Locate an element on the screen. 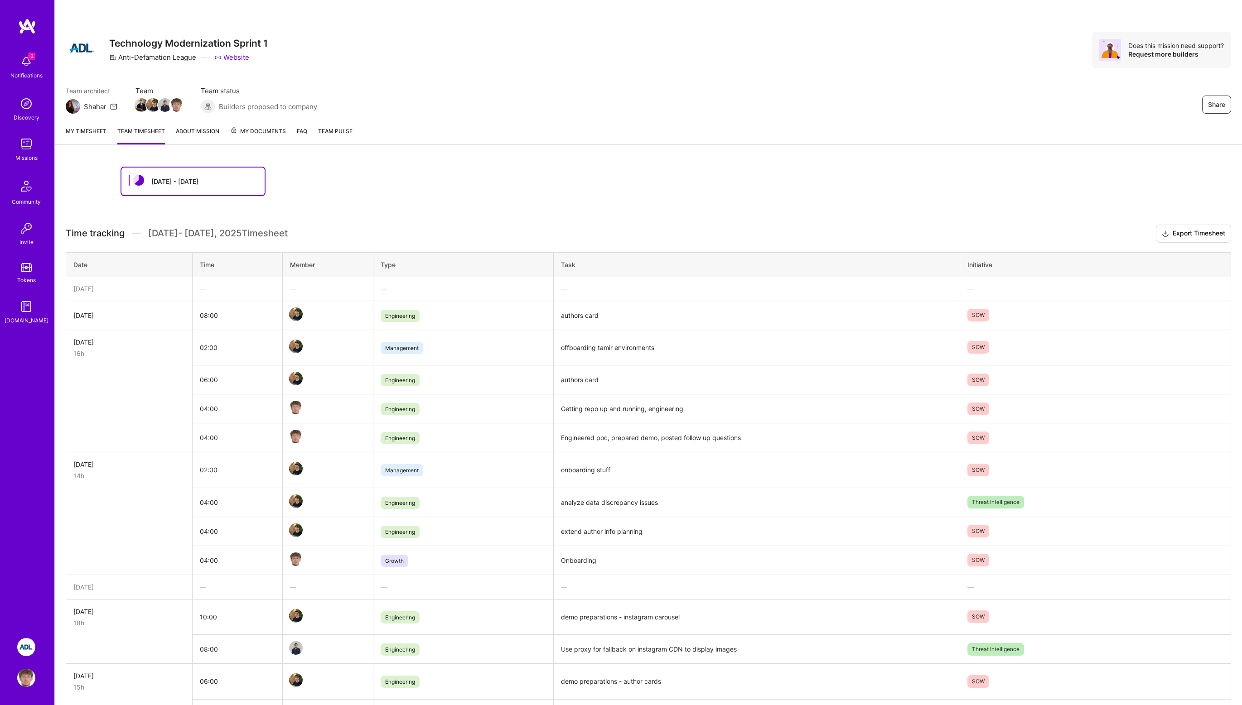  div: Community is located at coordinates (26, 202).